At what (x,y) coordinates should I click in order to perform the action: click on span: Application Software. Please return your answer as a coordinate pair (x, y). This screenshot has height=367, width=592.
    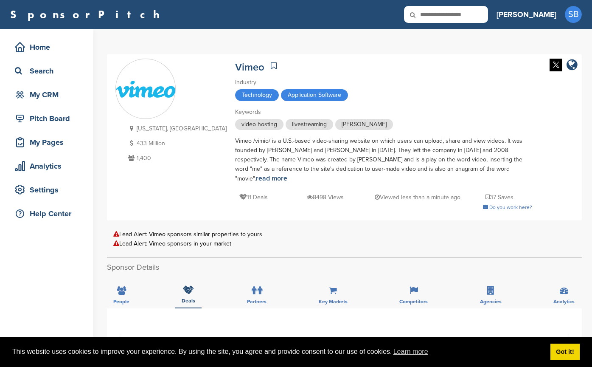
    Looking at the image, I should click on (314, 95).